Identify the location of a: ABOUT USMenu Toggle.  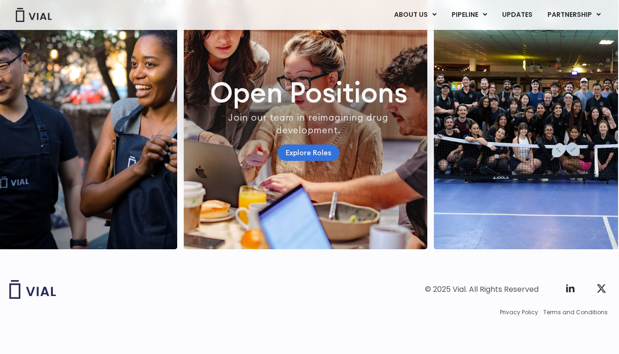
(415, 15).